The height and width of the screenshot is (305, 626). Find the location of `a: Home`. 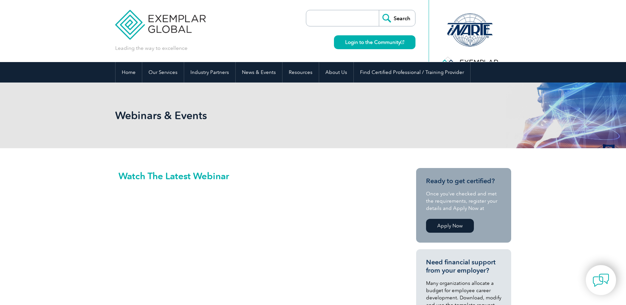

a: Home is located at coordinates (129, 72).